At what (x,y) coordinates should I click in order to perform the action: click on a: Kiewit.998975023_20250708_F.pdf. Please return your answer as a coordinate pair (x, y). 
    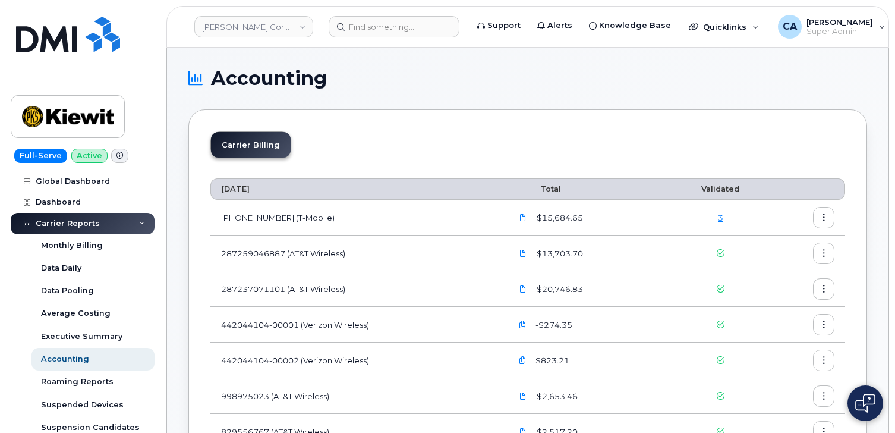
    Looking at the image, I should click on (523, 395).